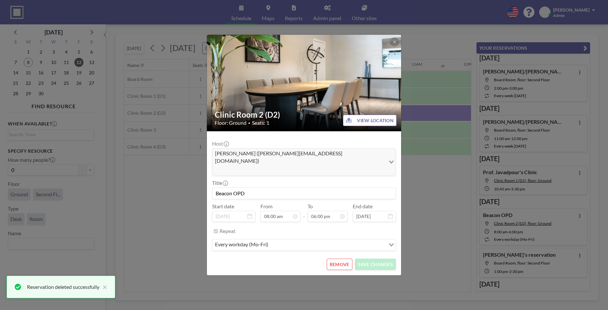 The height and width of the screenshot is (310, 608). I want to click on label: Host, so click(220, 143).